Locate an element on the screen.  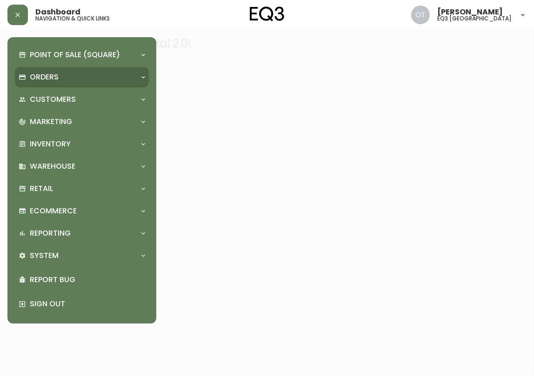
div: Inventory is located at coordinates (82, 144).